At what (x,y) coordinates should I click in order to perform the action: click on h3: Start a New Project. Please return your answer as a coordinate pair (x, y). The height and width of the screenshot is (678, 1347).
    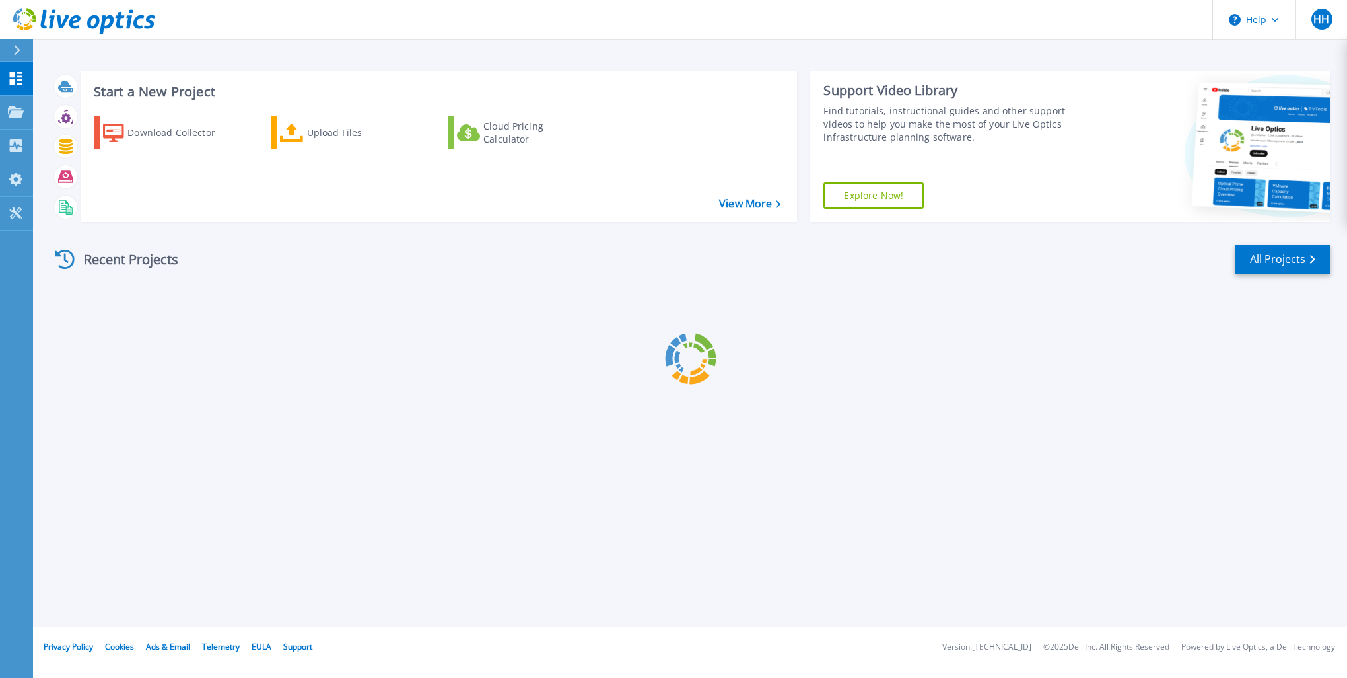
    Looking at the image, I should click on (437, 92).